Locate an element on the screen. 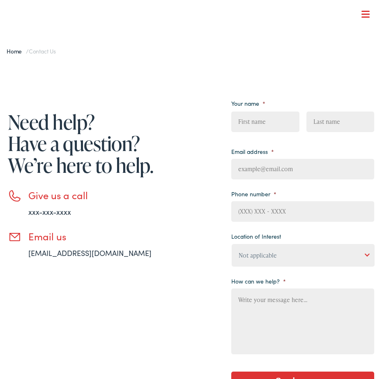 The image size is (382, 379). label: Your name is located at coordinates (248, 103).